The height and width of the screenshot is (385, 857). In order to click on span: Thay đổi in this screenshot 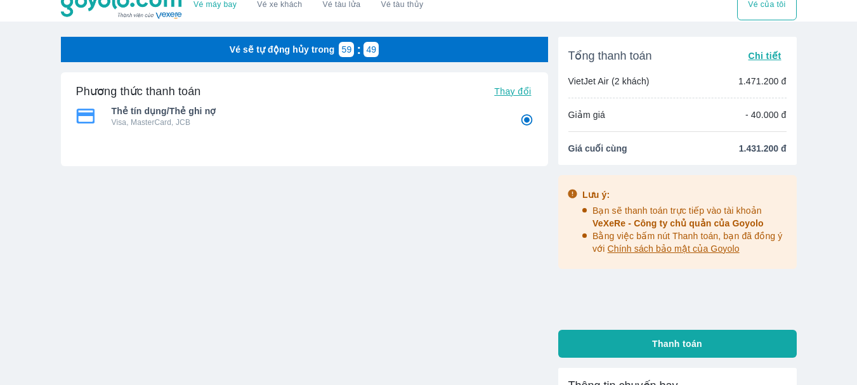, I will do `click(513, 91)`.